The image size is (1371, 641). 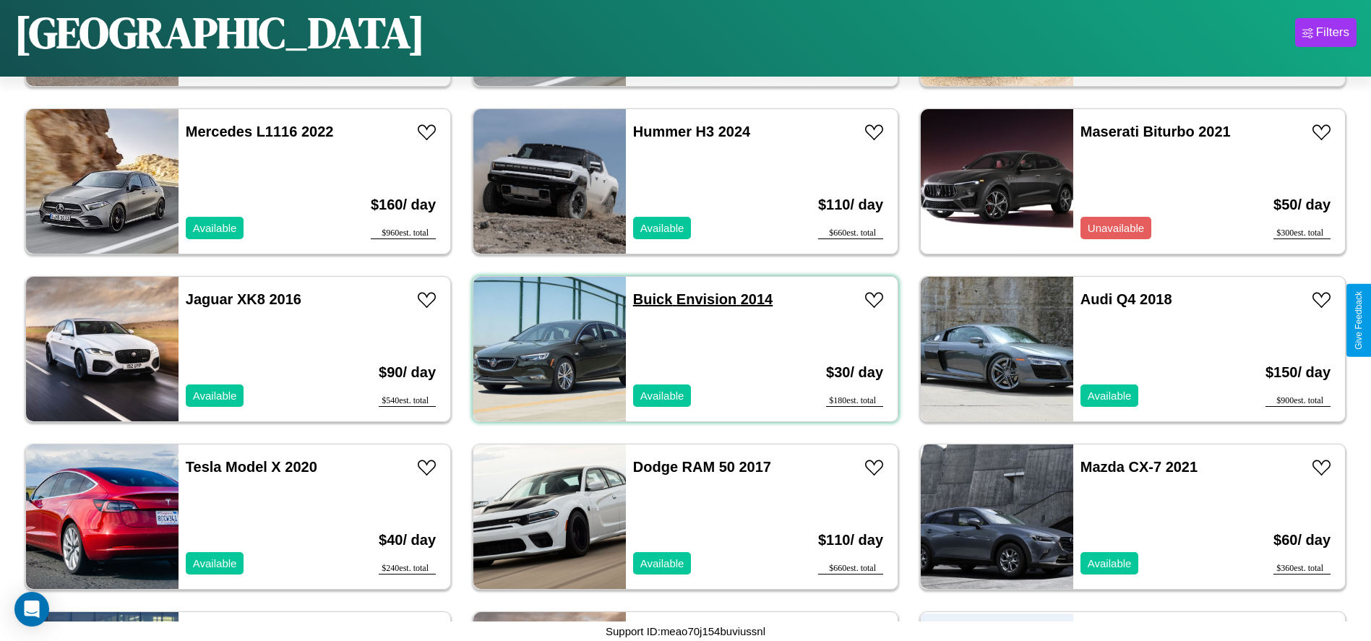 I want to click on a: Tesla Model X 2020, so click(x=252, y=467).